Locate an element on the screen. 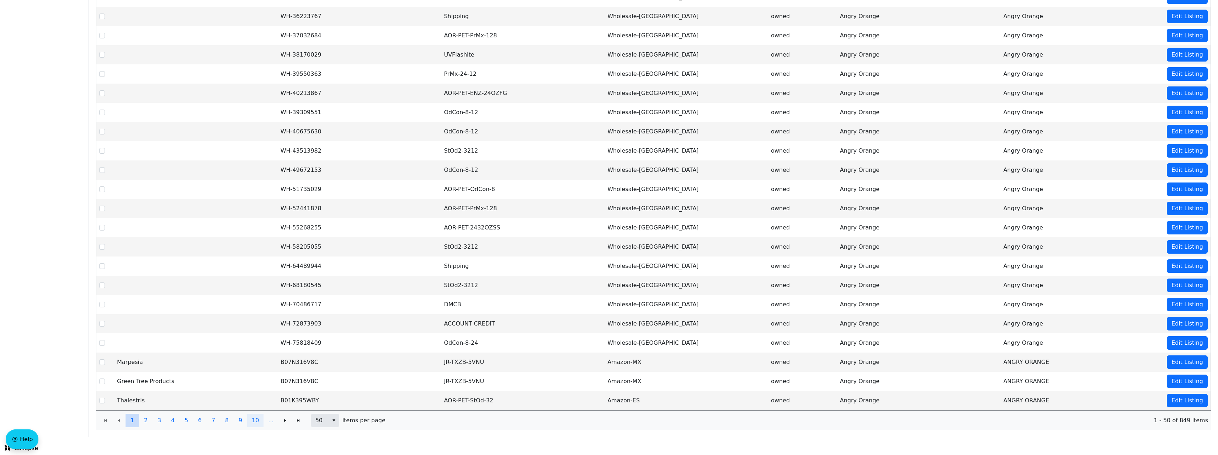  button: Page 3 is located at coordinates (159, 420).